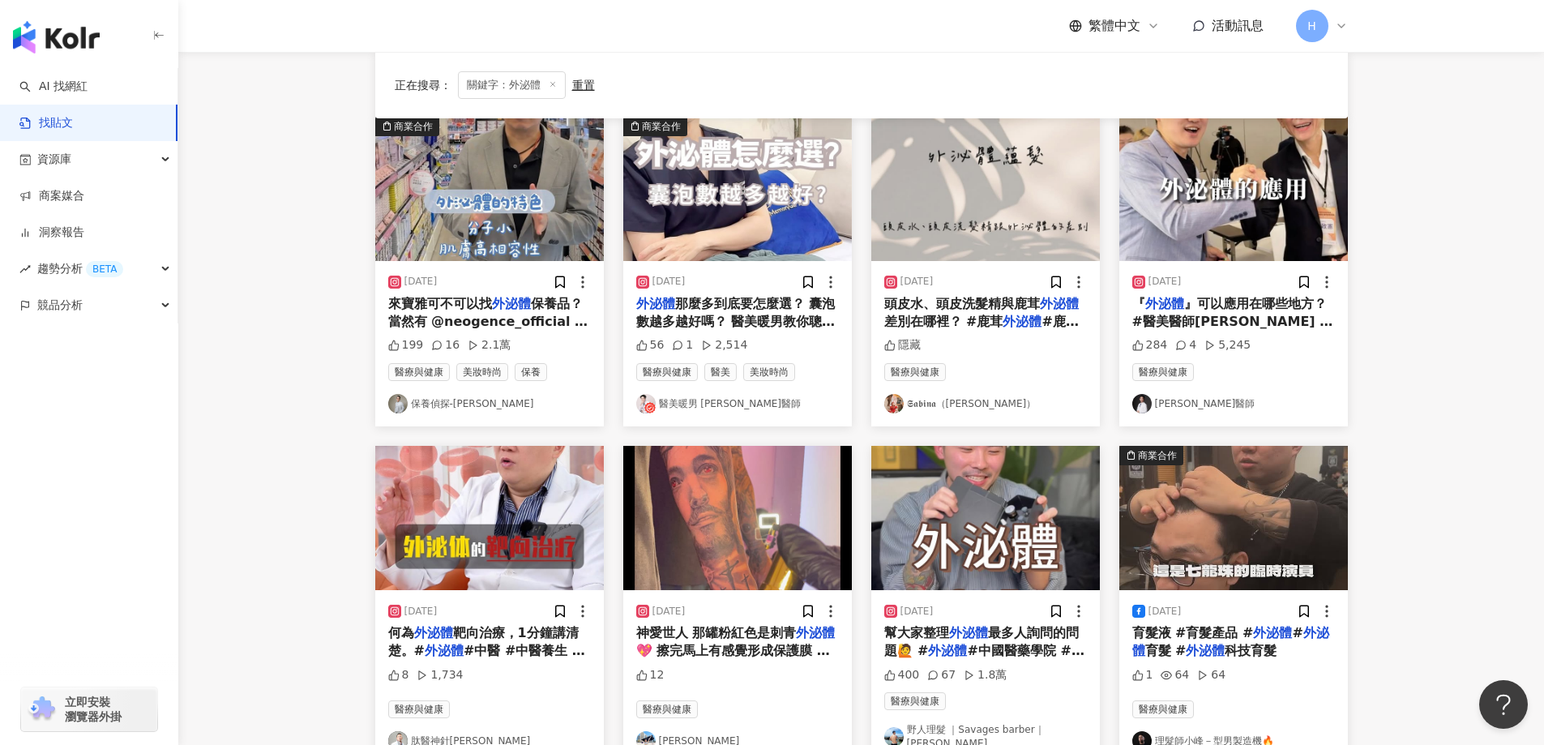  What do you see at coordinates (962, 303) in the screenshot?
I see `span: 頭皮水、頭皮洗髮精與鹿茸` at bounding box center [962, 303].